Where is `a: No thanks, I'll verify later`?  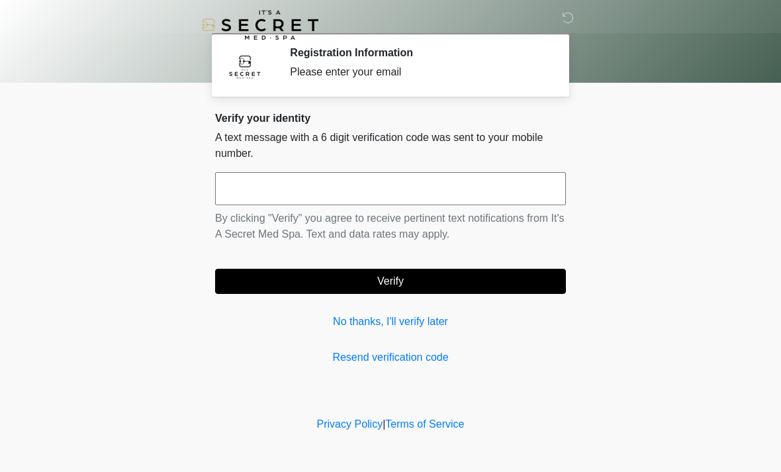
a: No thanks, I'll verify later is located at coordinates (391, 322).